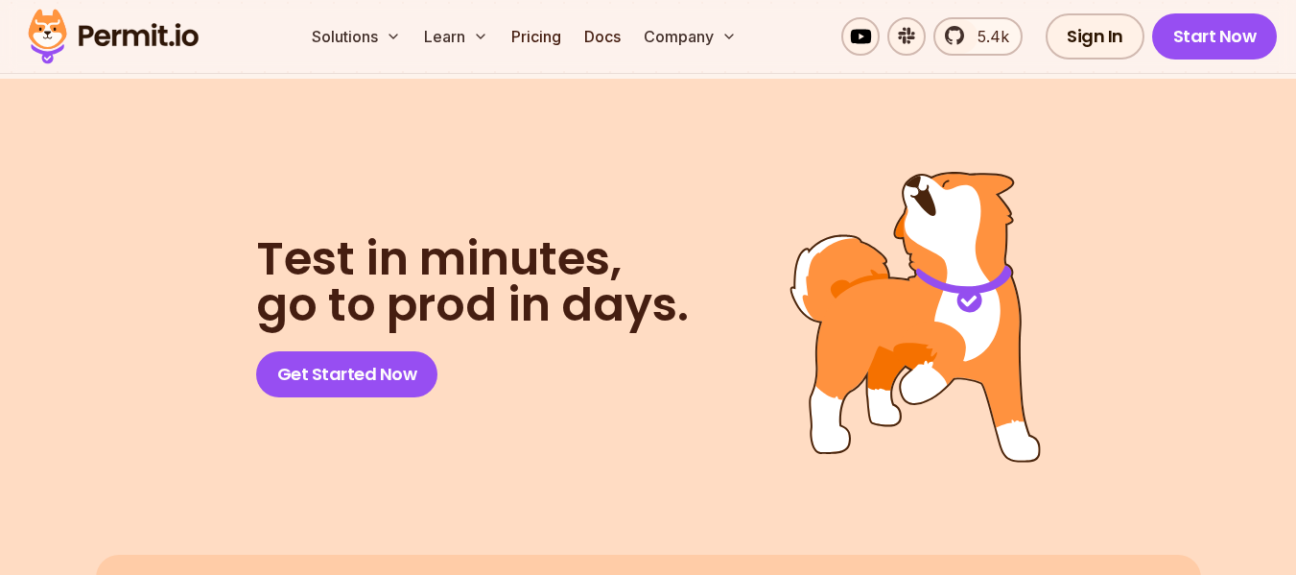  I want to click on h2: go to prod in days., so click(472, 282).